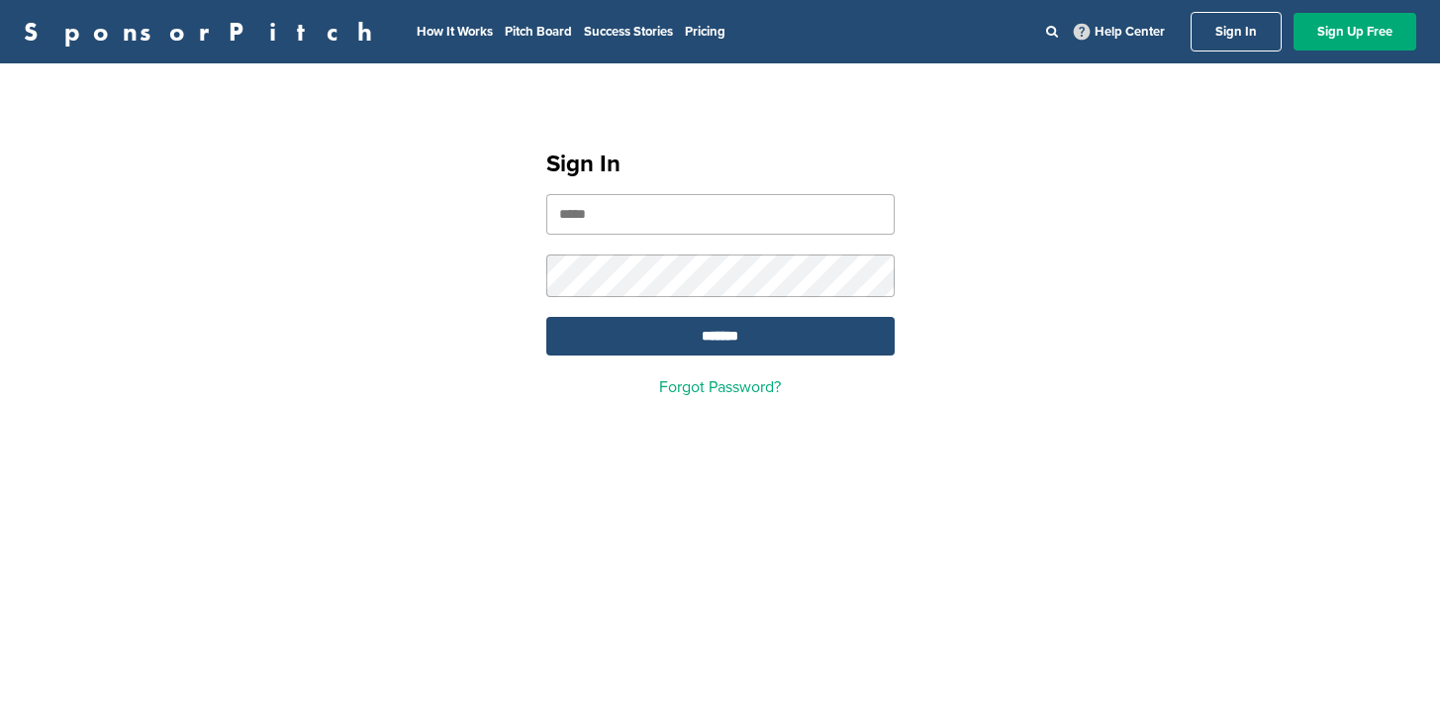 The height and width of the screenshot is (714, 1440). What do you see at coordinates (720, 387) in the screenshot?
I see `a: Forgot Password?` at bounding box center [720, 387].